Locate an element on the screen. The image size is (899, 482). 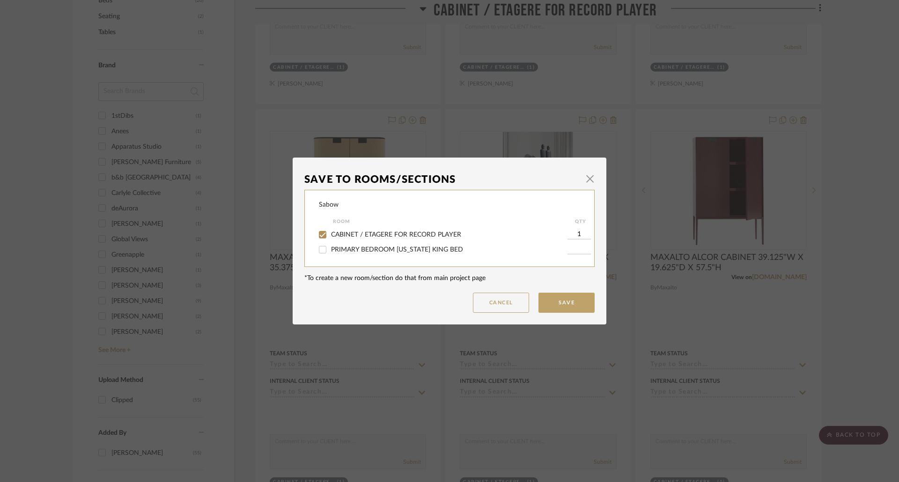
div: Save To Rooms/Sections is located at coordinates (442, 180).